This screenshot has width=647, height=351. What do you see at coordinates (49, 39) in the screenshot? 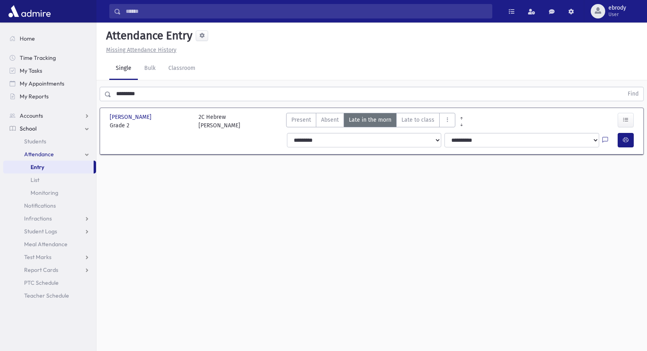
I see `a: Home` at bounding box center [49, 39].